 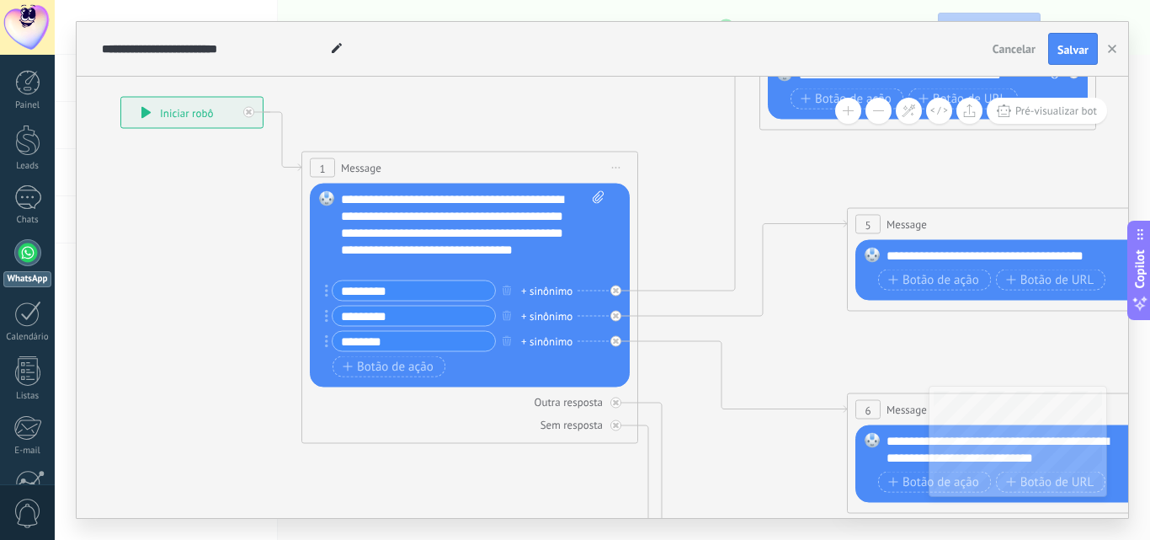 I want to click on div: Outra resposta, so click(x=568, y=402).